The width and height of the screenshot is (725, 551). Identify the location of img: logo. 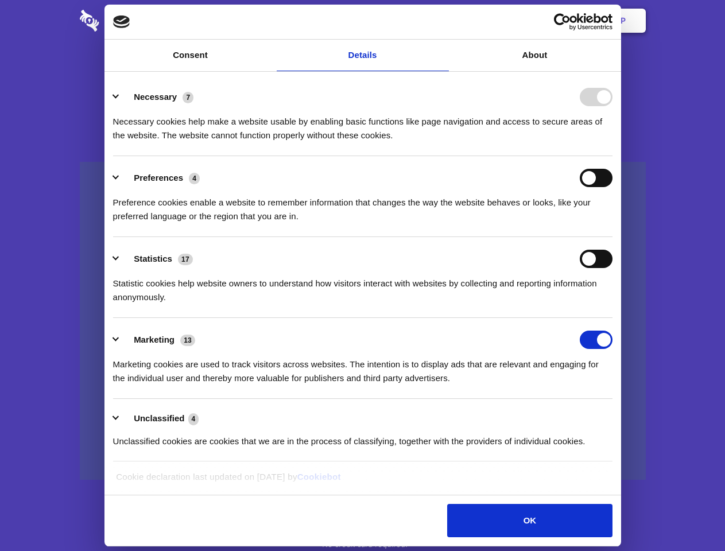
(122, 22).